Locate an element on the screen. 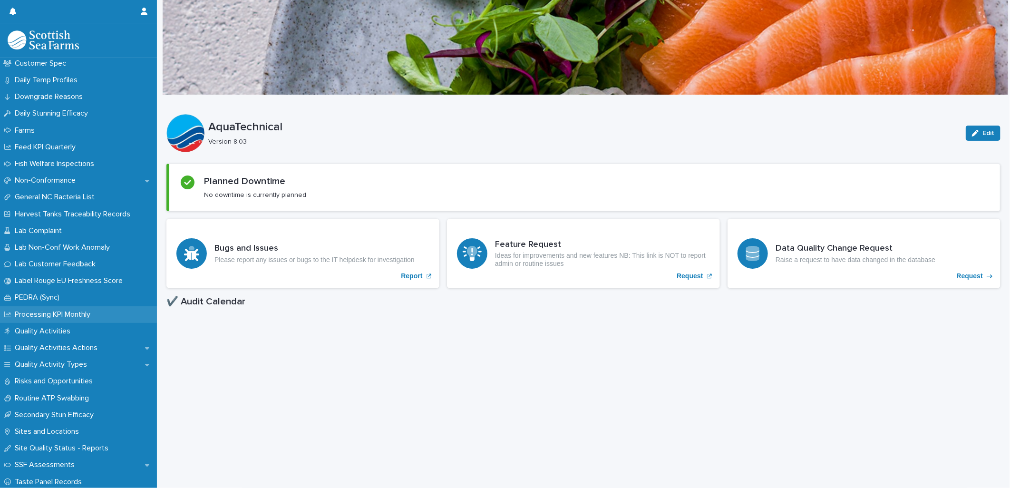  p: Feed KPI Quarterly is located at coordinates (47, 147).